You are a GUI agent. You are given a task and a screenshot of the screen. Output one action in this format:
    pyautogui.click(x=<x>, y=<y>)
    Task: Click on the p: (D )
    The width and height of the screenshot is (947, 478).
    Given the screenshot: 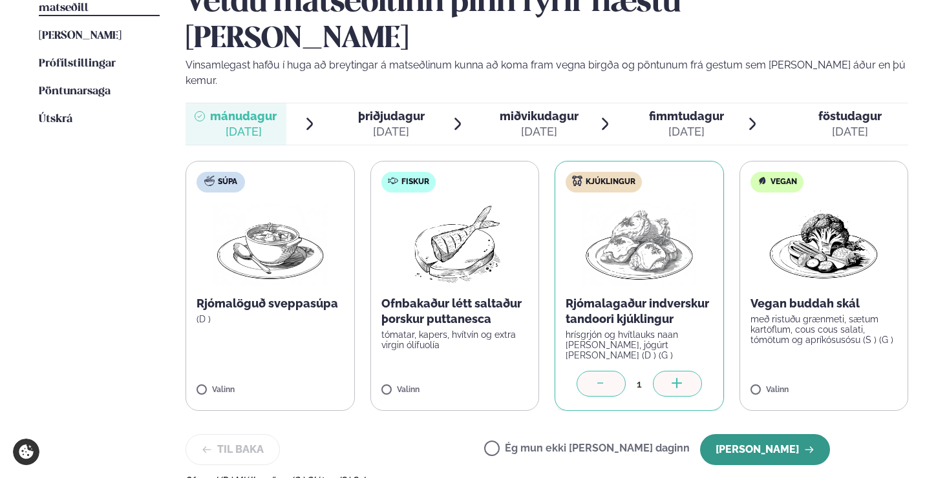 What is the action you would take?
    pyautogui.click(x=270, y=319)
    